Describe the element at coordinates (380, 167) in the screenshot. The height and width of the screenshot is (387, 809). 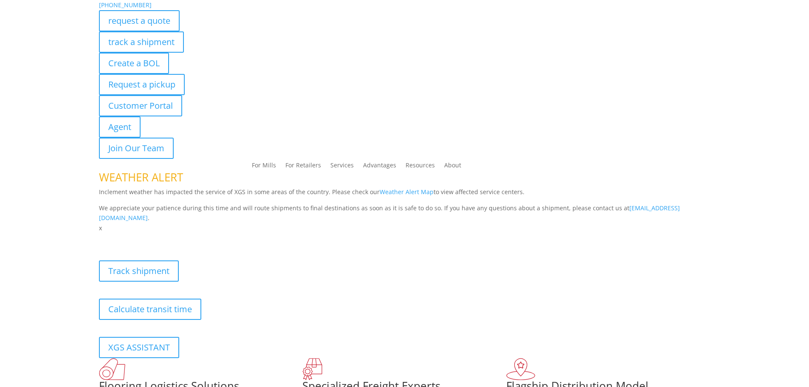
I see `a: Advantages` at that location.